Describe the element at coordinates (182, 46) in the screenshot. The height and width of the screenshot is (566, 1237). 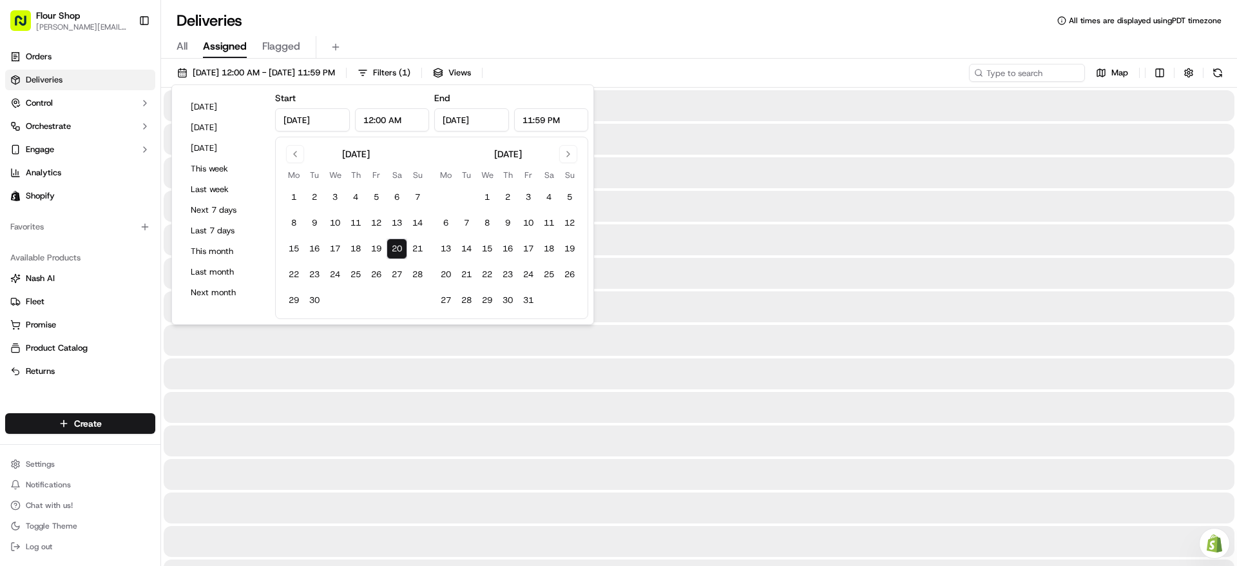
I see `span: All` at that location.